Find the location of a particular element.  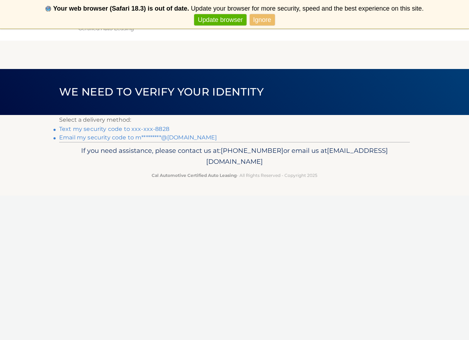

span: Update your browser for more security, speed and the best experience on this site. is located at coordinates (307, 9).